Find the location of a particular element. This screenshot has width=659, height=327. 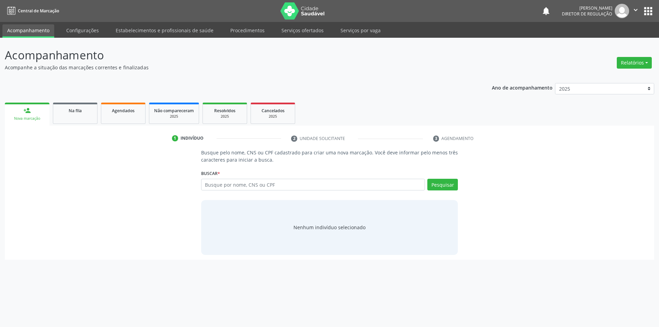

div: person_add is located at coordinates (27, 111).